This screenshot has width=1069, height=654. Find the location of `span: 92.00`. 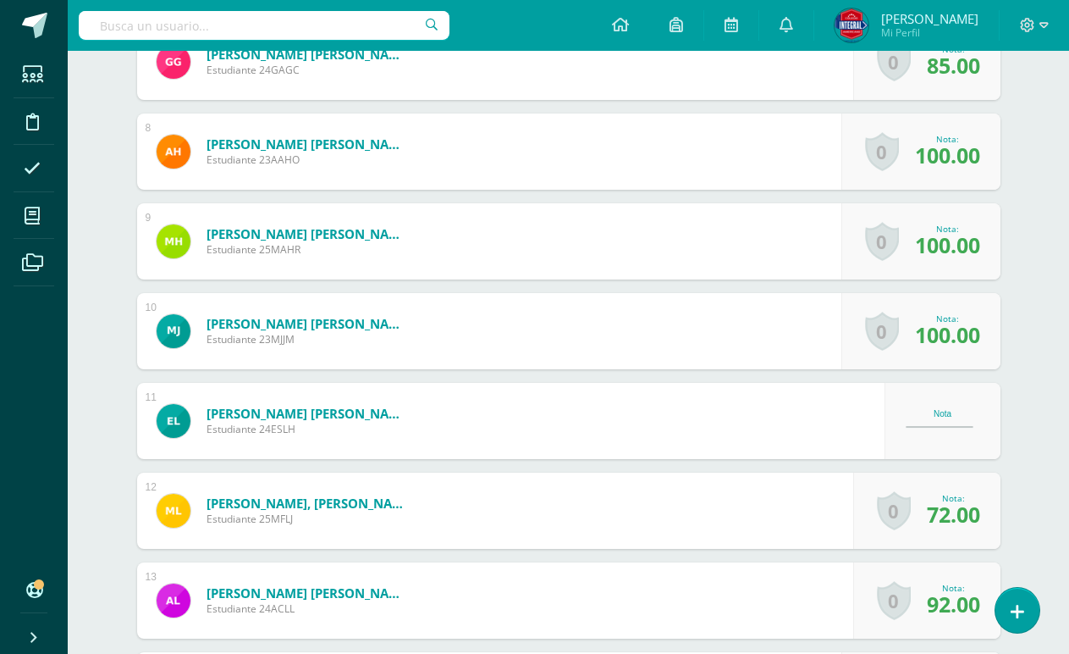

span: 92.00 is located at coordinates (953, 604).